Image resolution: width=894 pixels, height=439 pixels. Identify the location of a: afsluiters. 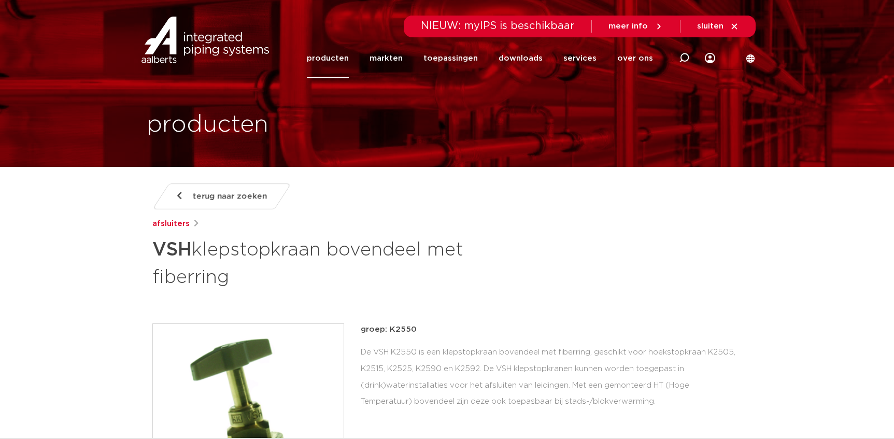
(171, 224).